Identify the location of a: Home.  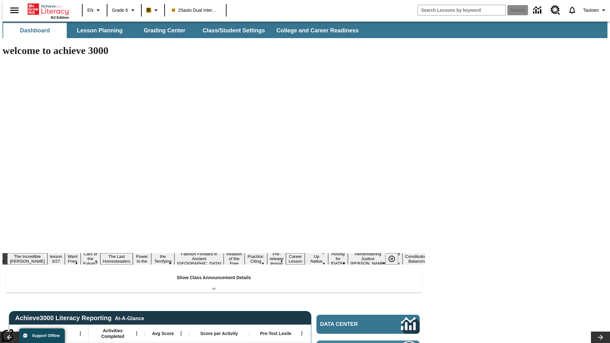
(48, 9).